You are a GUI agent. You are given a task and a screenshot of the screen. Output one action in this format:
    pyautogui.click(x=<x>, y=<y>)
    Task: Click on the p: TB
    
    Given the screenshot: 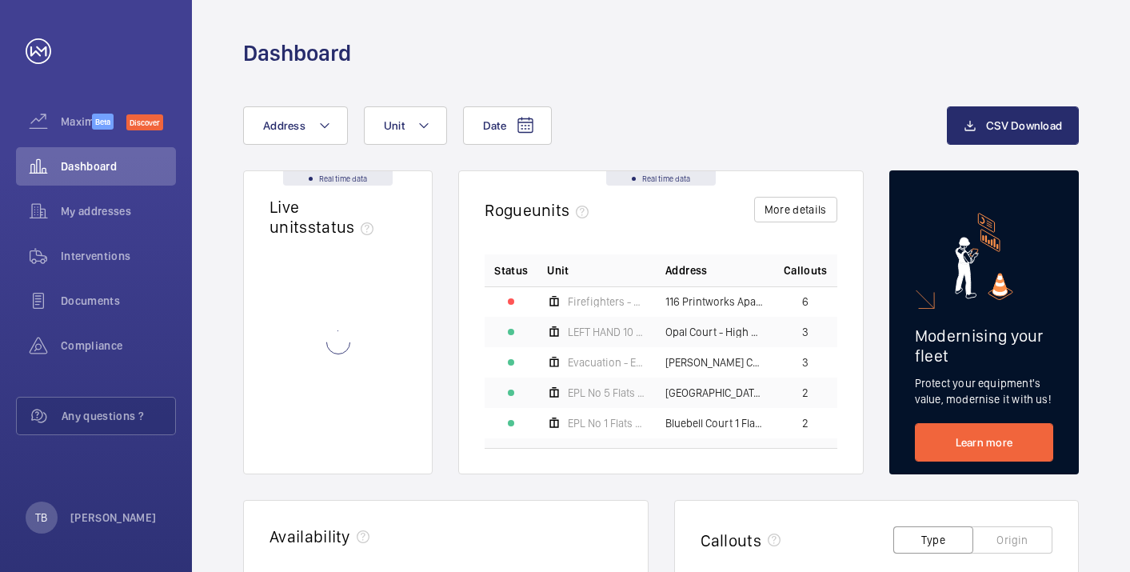 What is the action you would take?
    pyautogui.click(x=41, y=517)
    